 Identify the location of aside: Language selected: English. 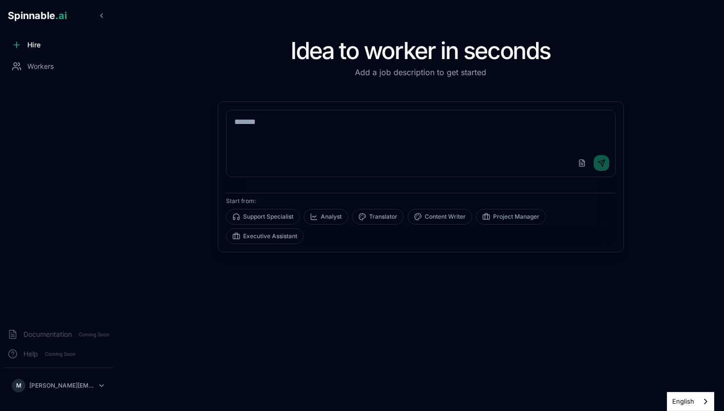
(690, 401).